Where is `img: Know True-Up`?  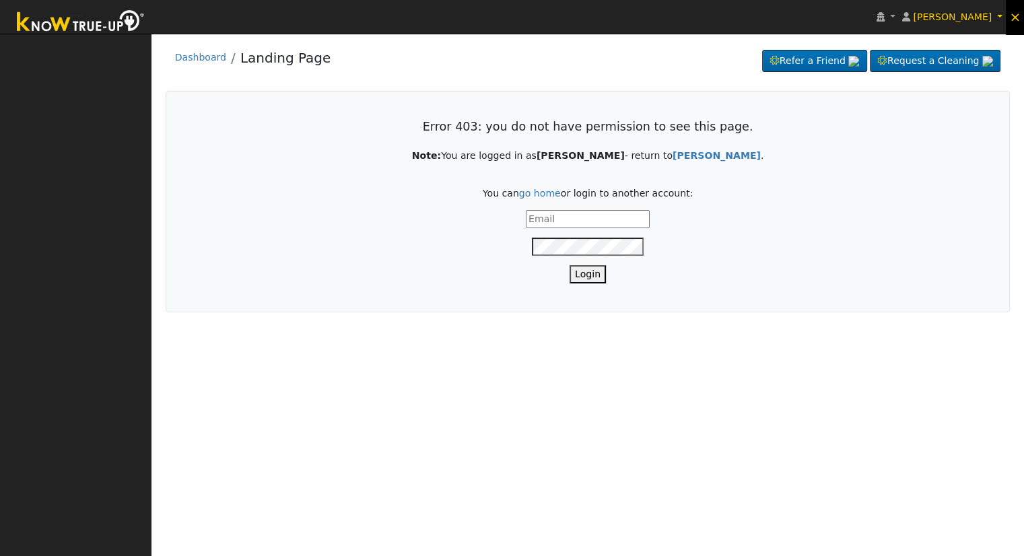 img: Know True-Up is located at coordinates (81, 22).